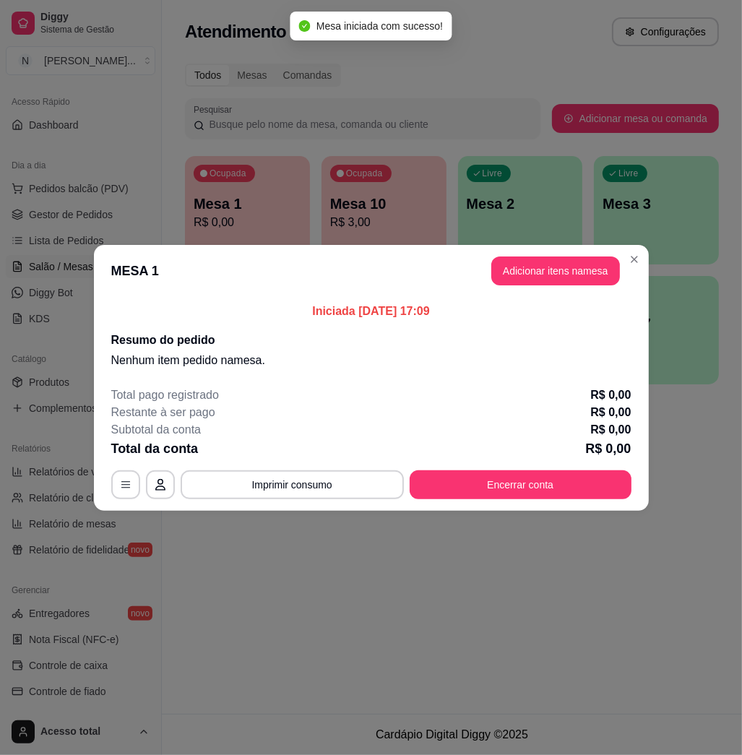 Image resolution: width=742 pixels, height=755 pixels. I want to click on p: Total da conta, so click(155, 449).